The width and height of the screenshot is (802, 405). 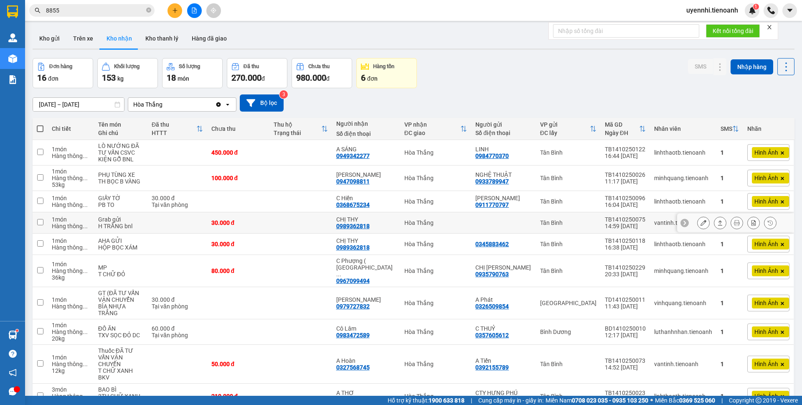 I want to click on div: 0933789947, so click(x=492, y=181).